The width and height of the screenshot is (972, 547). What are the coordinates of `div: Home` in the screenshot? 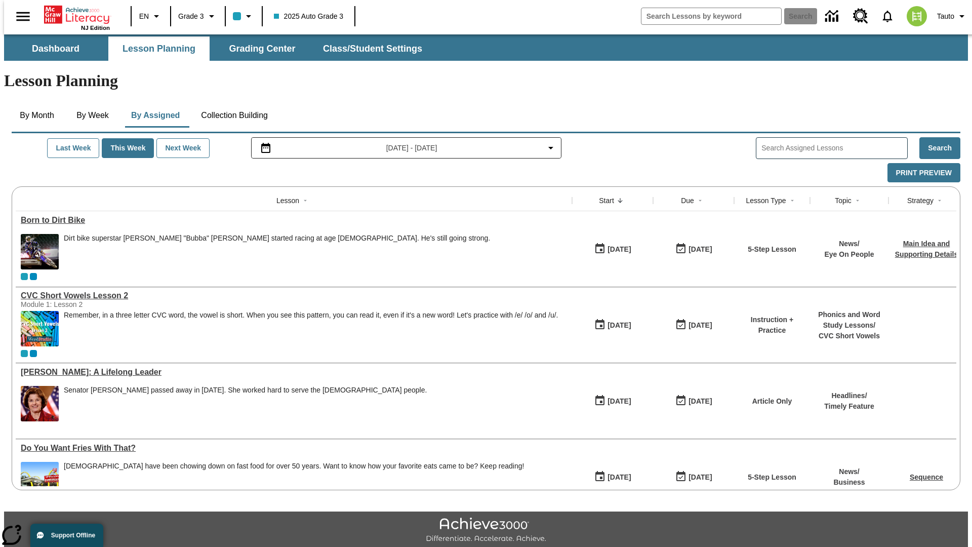 It's located at (77, 17).